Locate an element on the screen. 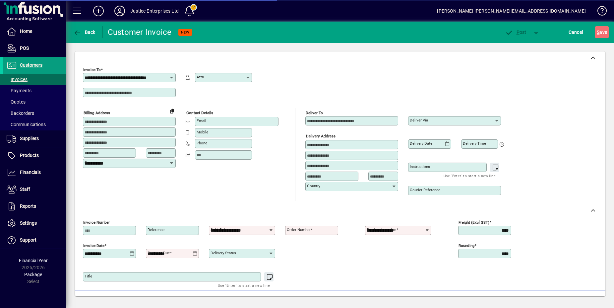  mat-label: Instructions is located at coordinates (420, 166).